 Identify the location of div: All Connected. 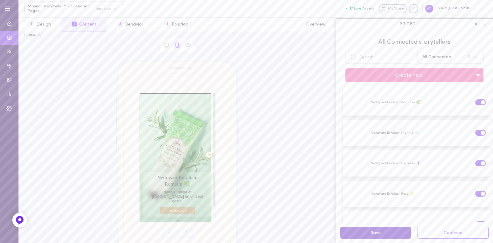
(437, 57).